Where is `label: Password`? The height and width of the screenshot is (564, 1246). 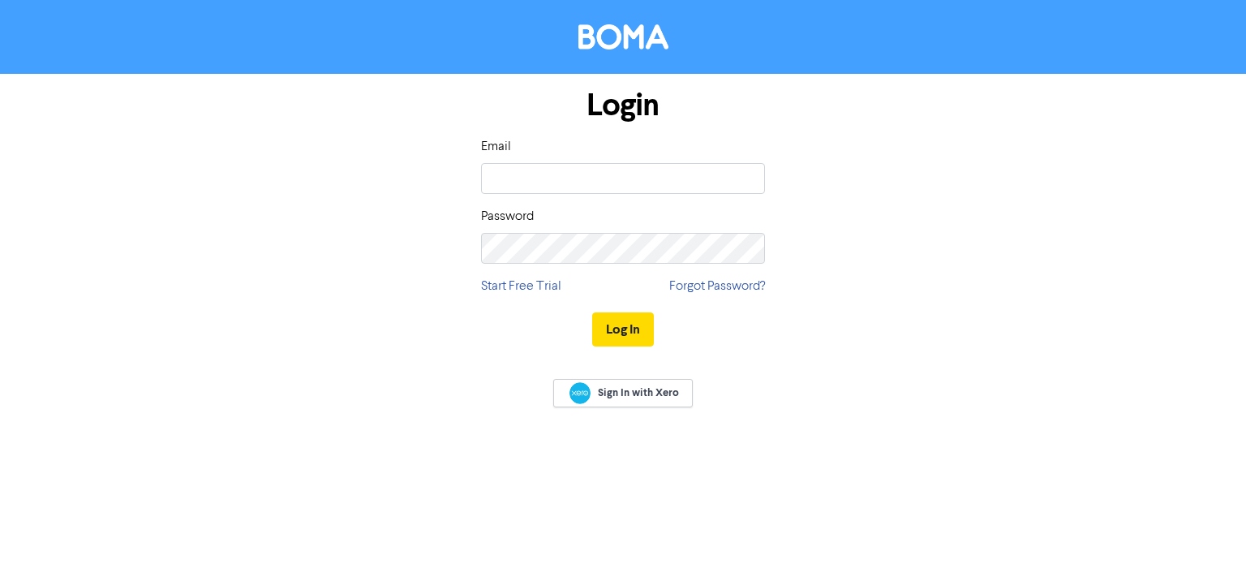
label: Password is located at coordinates (507, 217).